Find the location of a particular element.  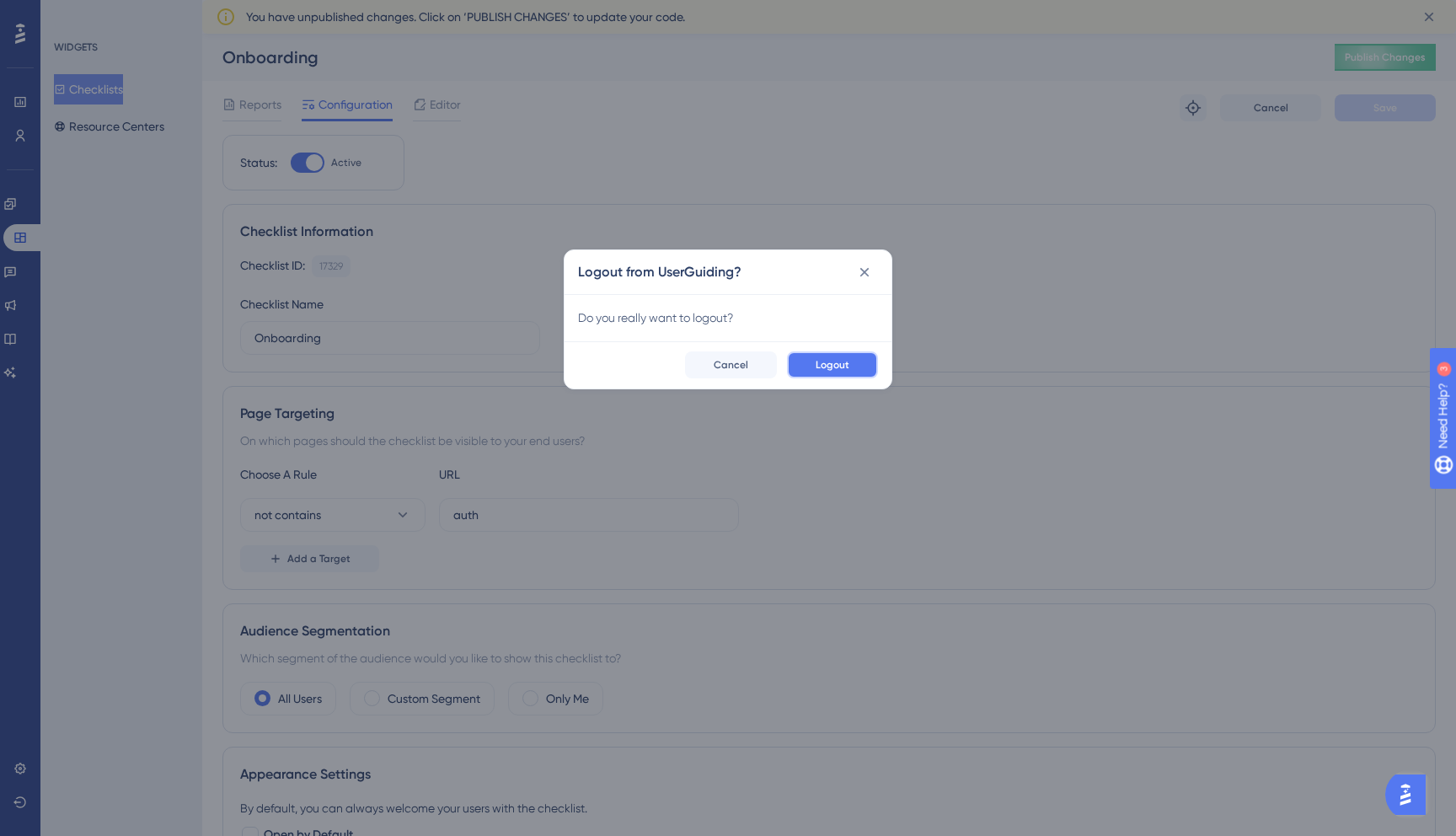

h2: Logout from UserGuiding? is located at coordinates (660, 272).